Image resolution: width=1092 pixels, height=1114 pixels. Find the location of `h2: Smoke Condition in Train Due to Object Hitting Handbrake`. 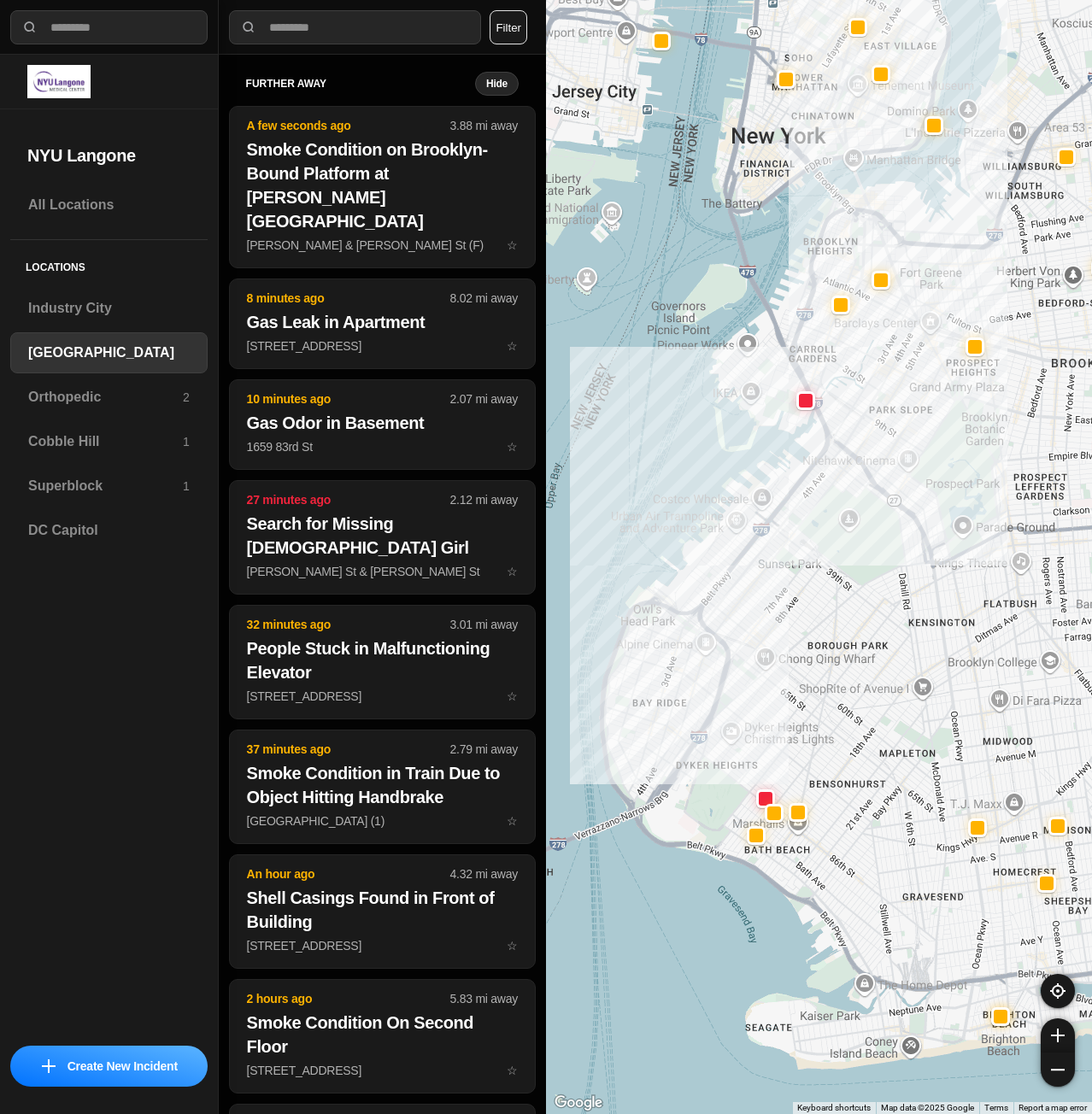

h2: Smoke Condition in Train Due to Object Hitting Handbrake is located at coordinates (382, 785).